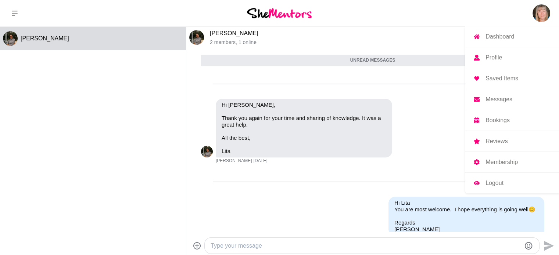 This screenshot has height=255, width=559. Describe the element at coordinates (541, 13) in the screenshot. I see `img: Gina Hubbard` at that location.